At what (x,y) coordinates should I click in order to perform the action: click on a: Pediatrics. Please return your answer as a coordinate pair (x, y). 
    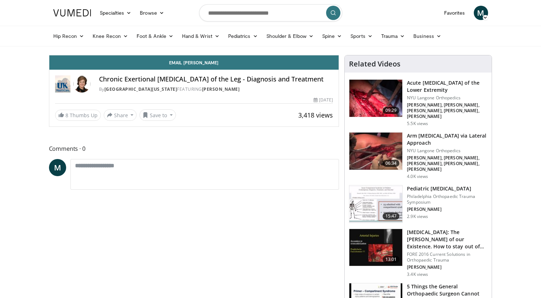
    Looking at the image, I should click on (243, 36).